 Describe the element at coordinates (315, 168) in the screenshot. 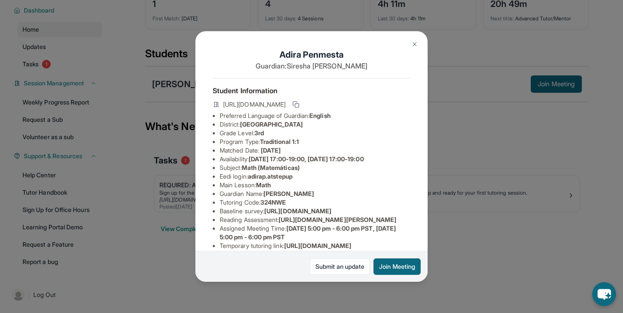

I see `li: Subject :` at that location.